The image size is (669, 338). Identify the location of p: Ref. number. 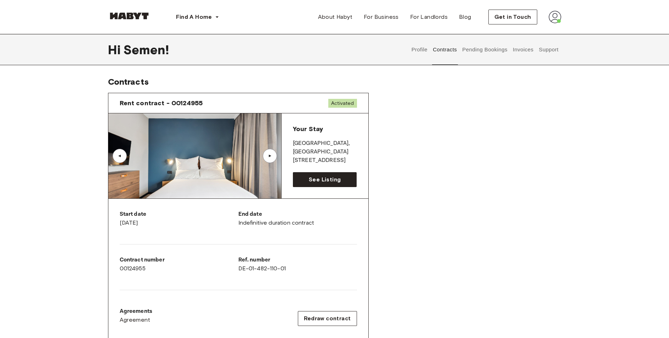
(297, 260).